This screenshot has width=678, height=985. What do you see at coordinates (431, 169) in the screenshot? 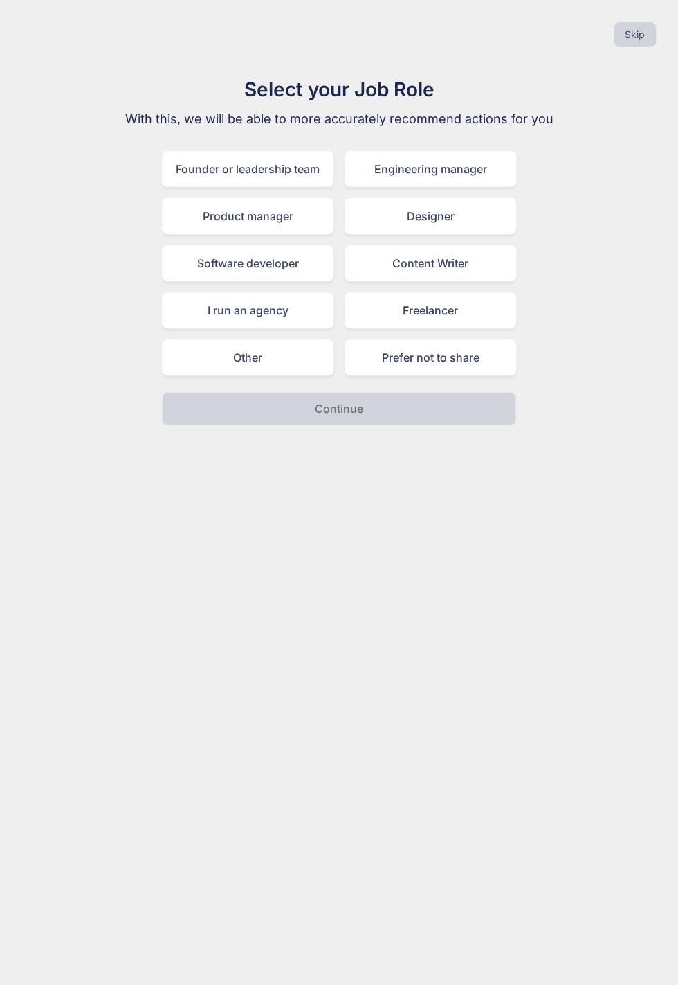
I see `div: Engineering manager` at bounding box center [431, 169].